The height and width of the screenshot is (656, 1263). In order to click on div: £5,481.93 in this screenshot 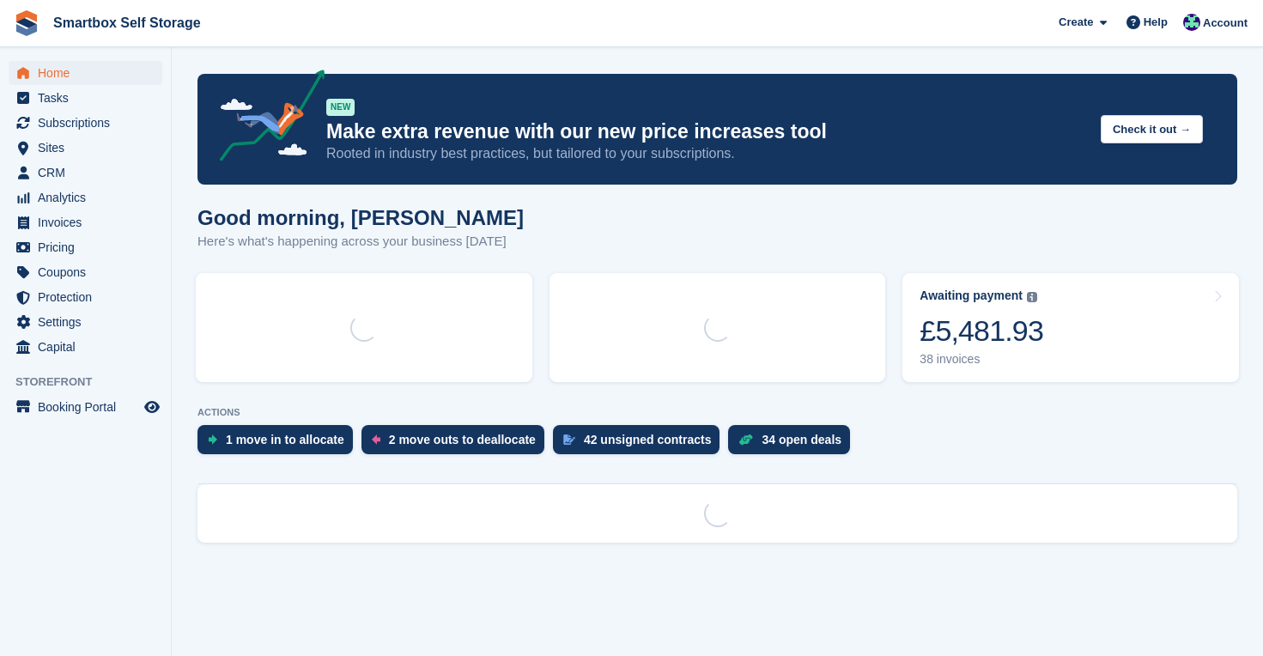, I will do `click(981, 330)`.